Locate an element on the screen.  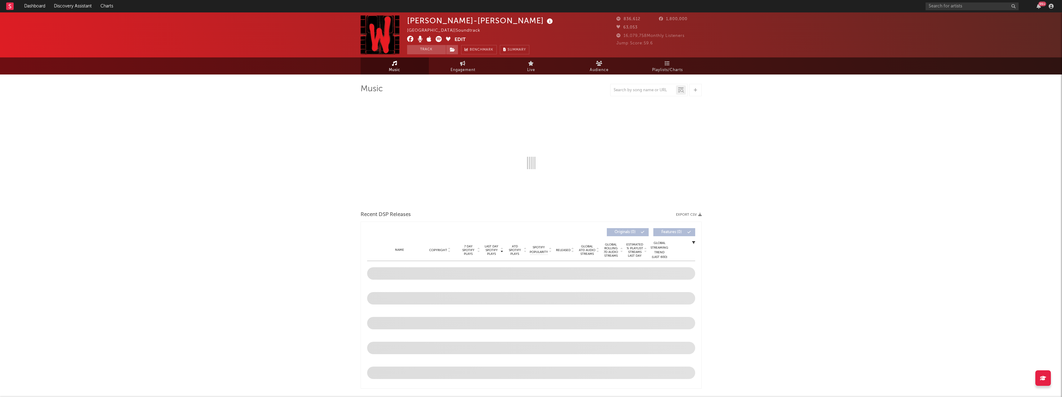
a: Music is located at coordinates (395, 66).